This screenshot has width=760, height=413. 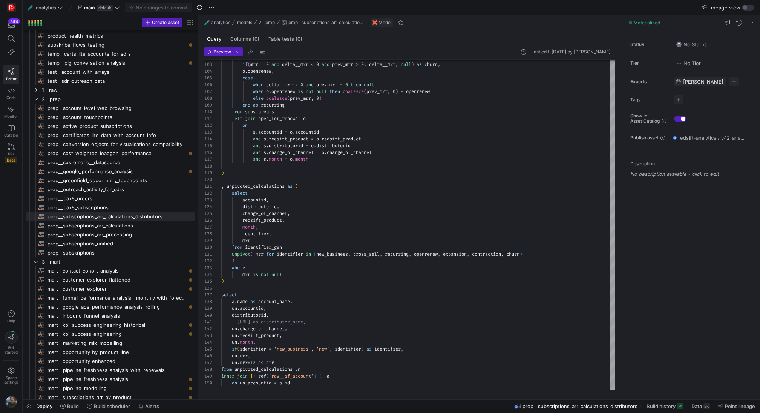 I want to click on div: 112, so click(x=208, y=126).